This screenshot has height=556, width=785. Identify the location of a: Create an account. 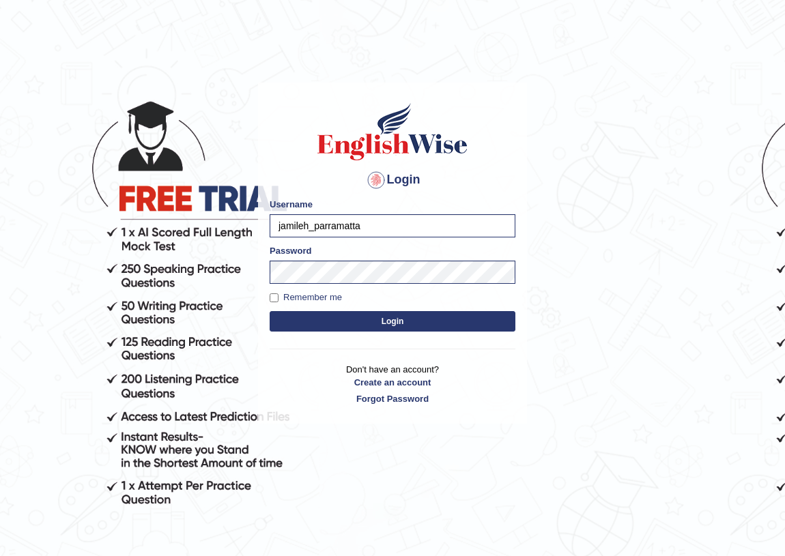
(392, 382).